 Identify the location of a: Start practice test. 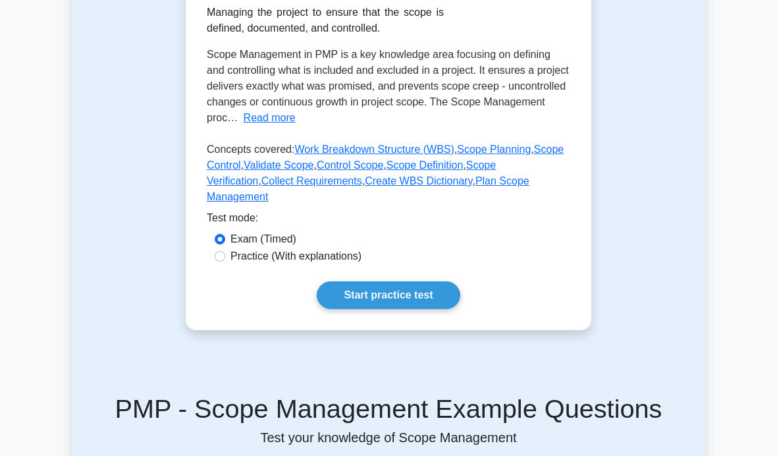
(388, 295).